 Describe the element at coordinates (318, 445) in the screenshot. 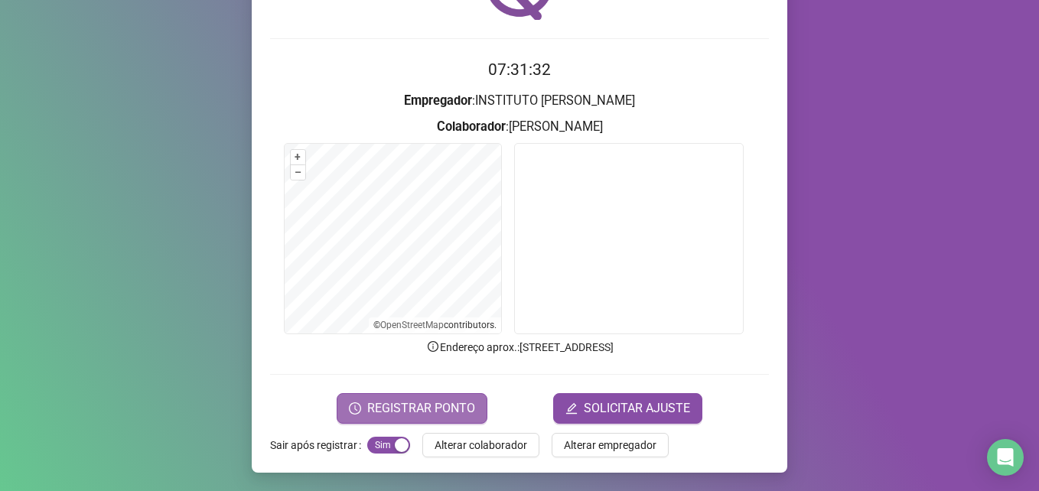

I see `label: Sair após registrar` at that location.